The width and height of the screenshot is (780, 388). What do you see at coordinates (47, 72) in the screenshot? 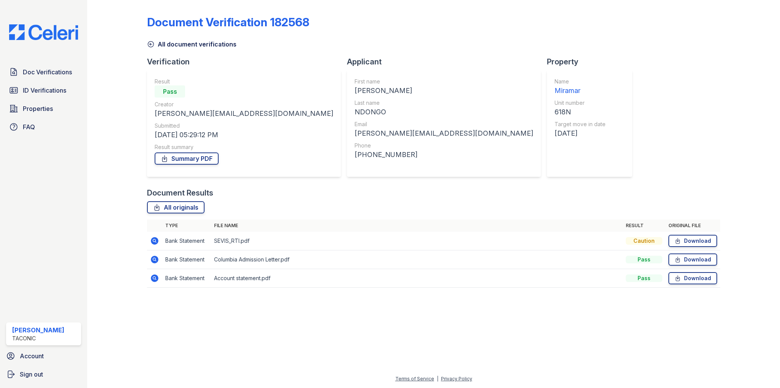
I see `span: Doc Verifications` at bounding box center [47, 72].